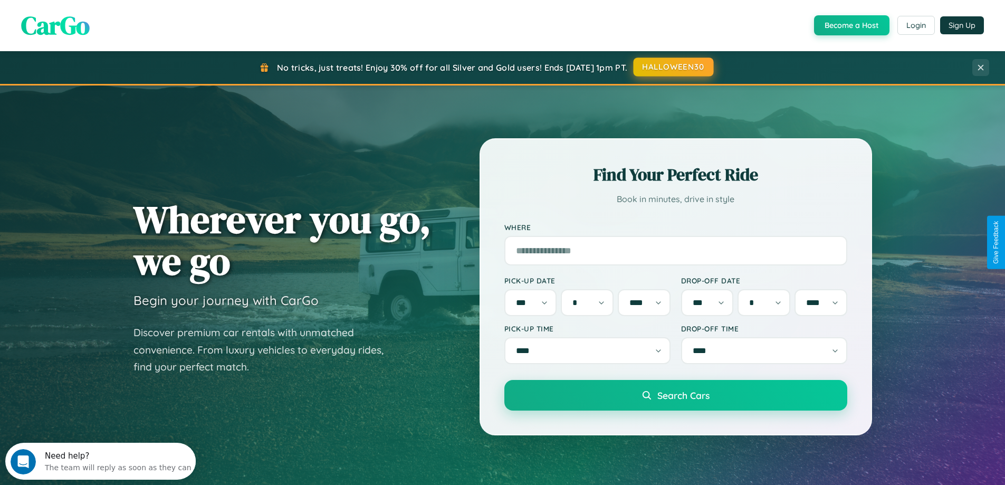  I want to click on label: Drop-off Time, so click(764, 328).